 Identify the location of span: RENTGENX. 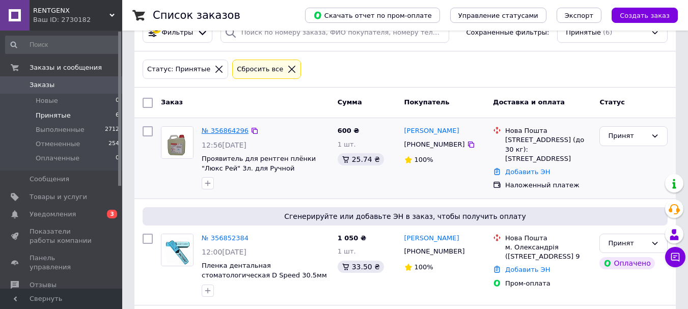
(71, 11).